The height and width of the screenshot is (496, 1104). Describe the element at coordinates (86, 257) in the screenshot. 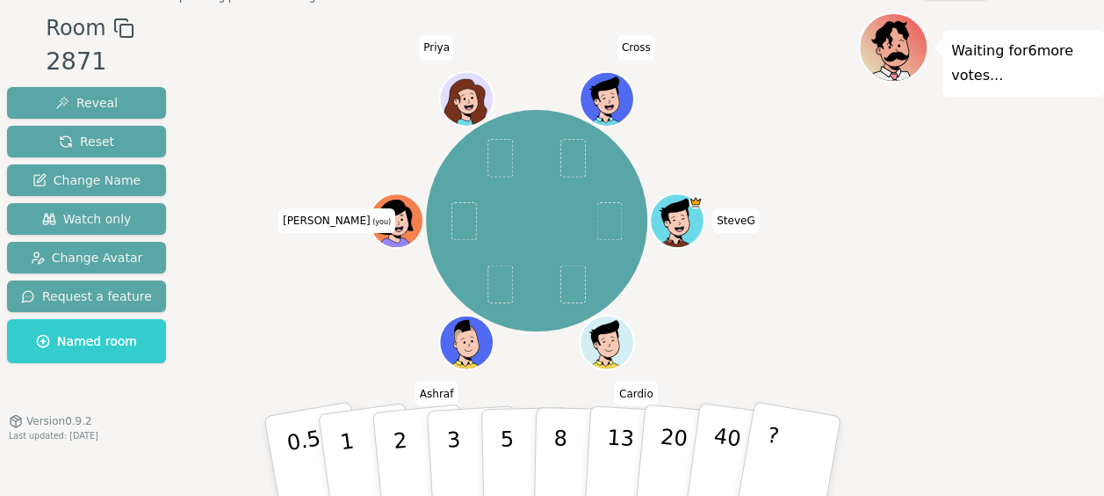

I see `button: Change Avatar` at that location.